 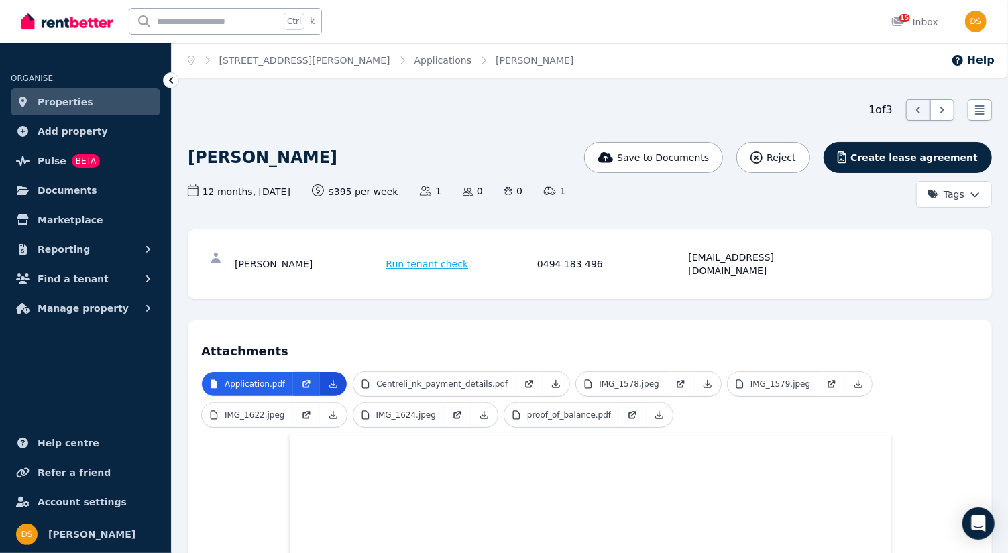 What do you see at coordinates (629, 384) in the screenshot?
I see `p: IMG_1578.jpeg` at bounding box center [629, 384].